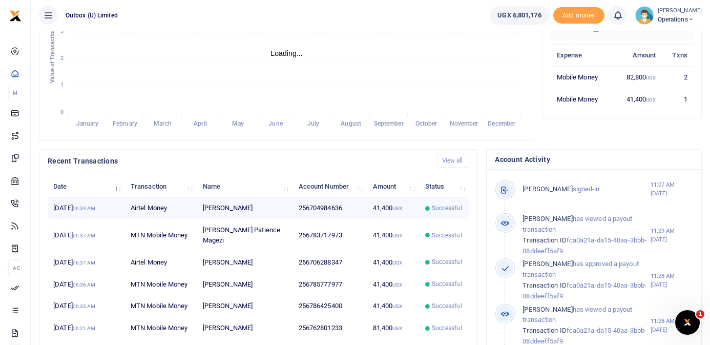 The image size is (710, 345). I want to click on span: Add money, so click(579, 15).